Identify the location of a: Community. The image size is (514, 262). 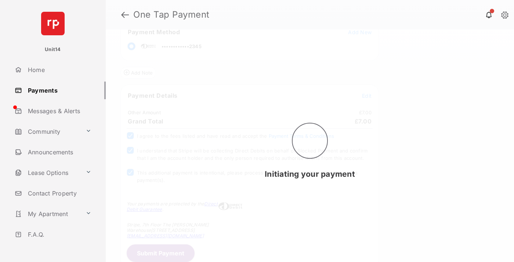
(47, 132).